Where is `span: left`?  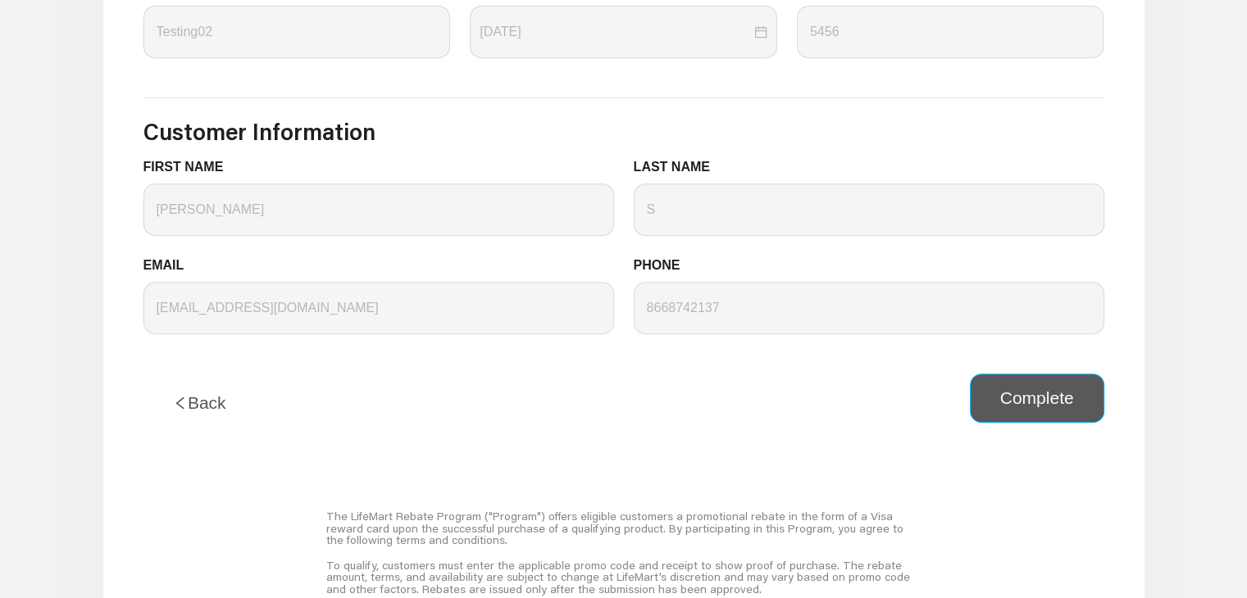
span: left is located at coordinates (180, 403).